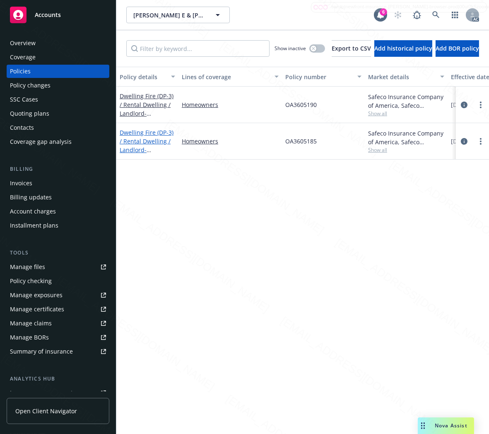  Describe the element at coordinates (46, 411) in the screenshot. I see `span: Open Client Navigator` at that location.